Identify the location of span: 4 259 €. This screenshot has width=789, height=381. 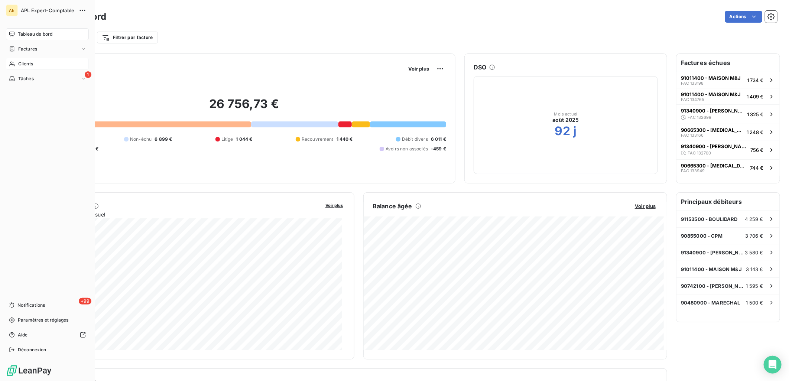
(754, 219).